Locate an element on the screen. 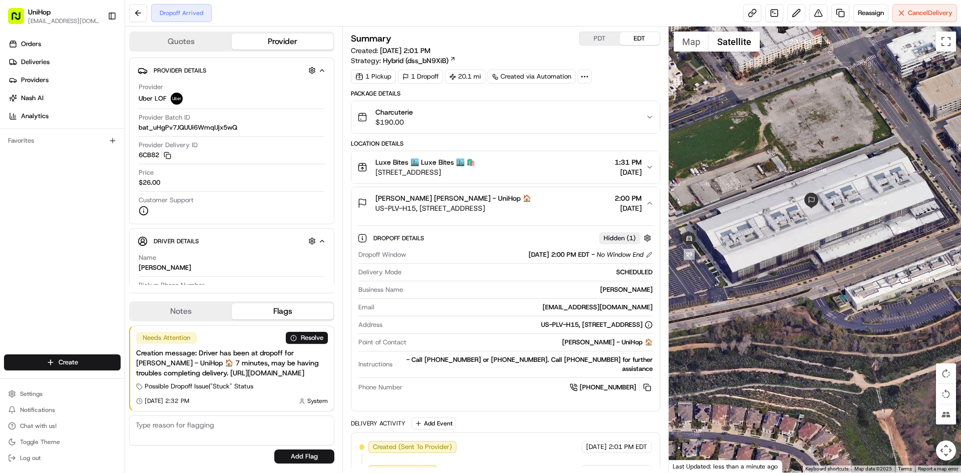 The image size is (961, 473). button: Create is located at coordinates (62, 362).